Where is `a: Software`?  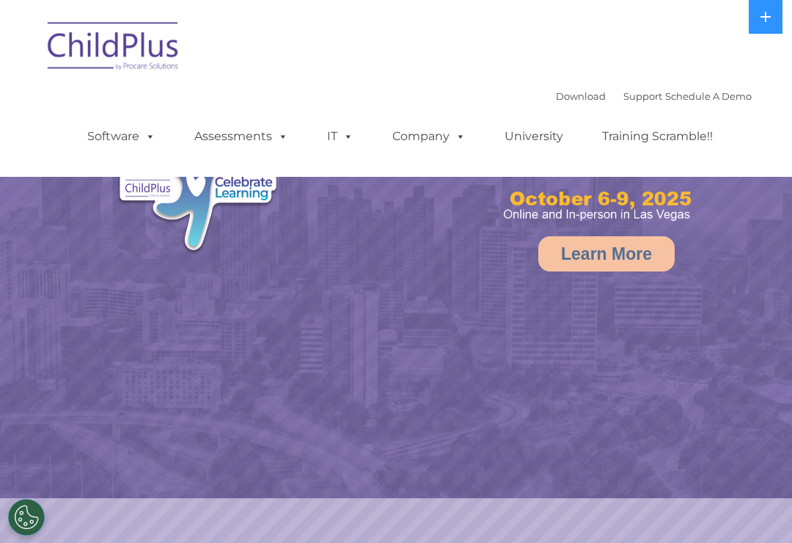
a: Software is located at coordinates (121, 136).